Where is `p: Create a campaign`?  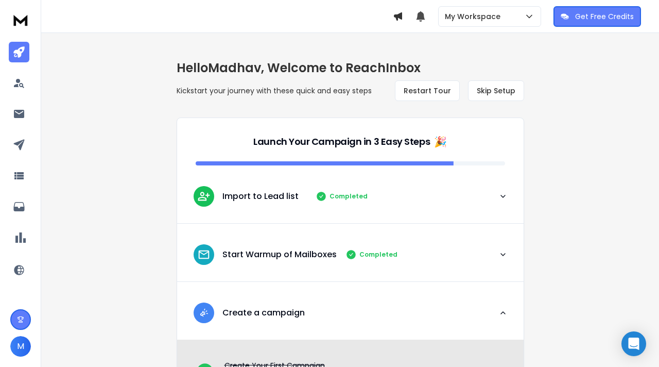 p: Create a campaign is located at coordinates (264, 312).